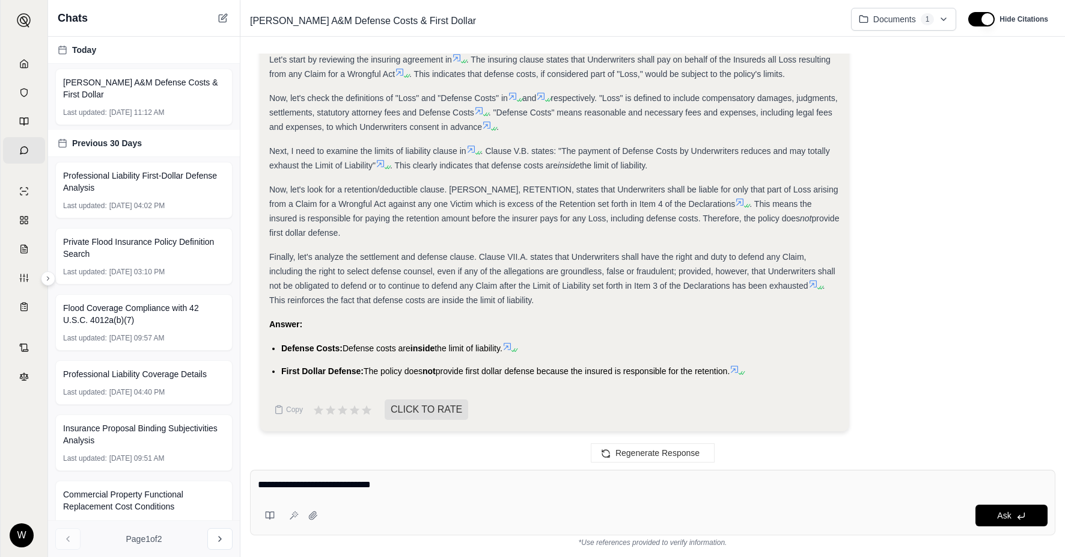 This screenshot has width=1065, height=557. I want to click on a: Custom Report, so click(24, 278).